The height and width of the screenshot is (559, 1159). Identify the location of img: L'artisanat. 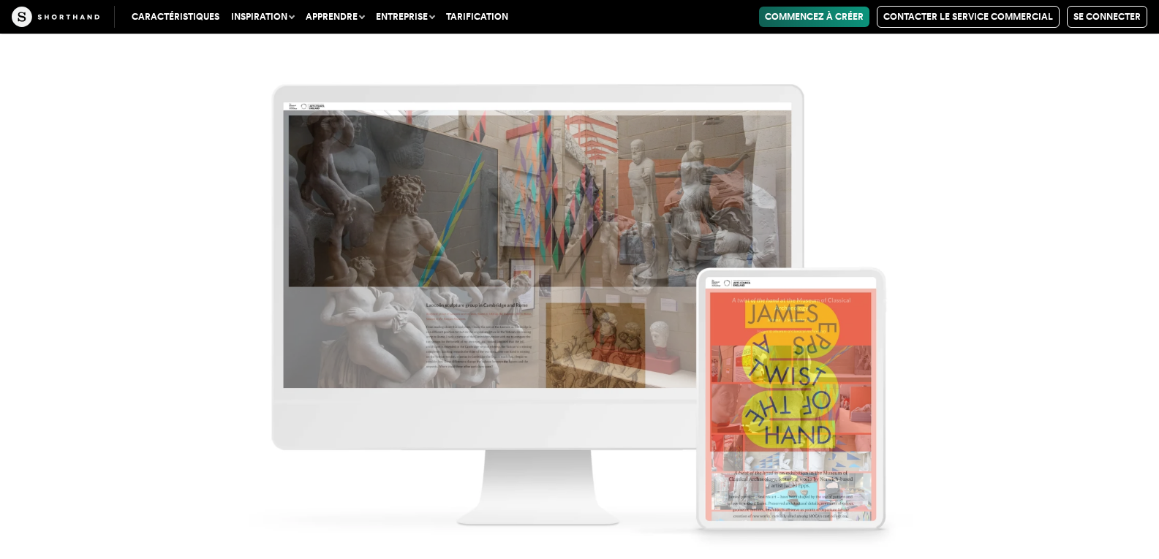
(56, 17).